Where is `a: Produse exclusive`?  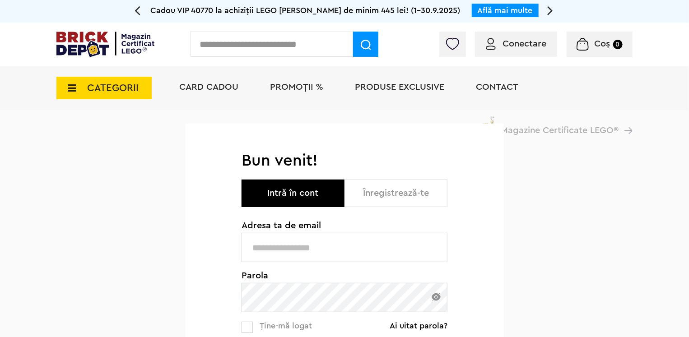
a: Produse exclusive is located at coordinates (400, 87).